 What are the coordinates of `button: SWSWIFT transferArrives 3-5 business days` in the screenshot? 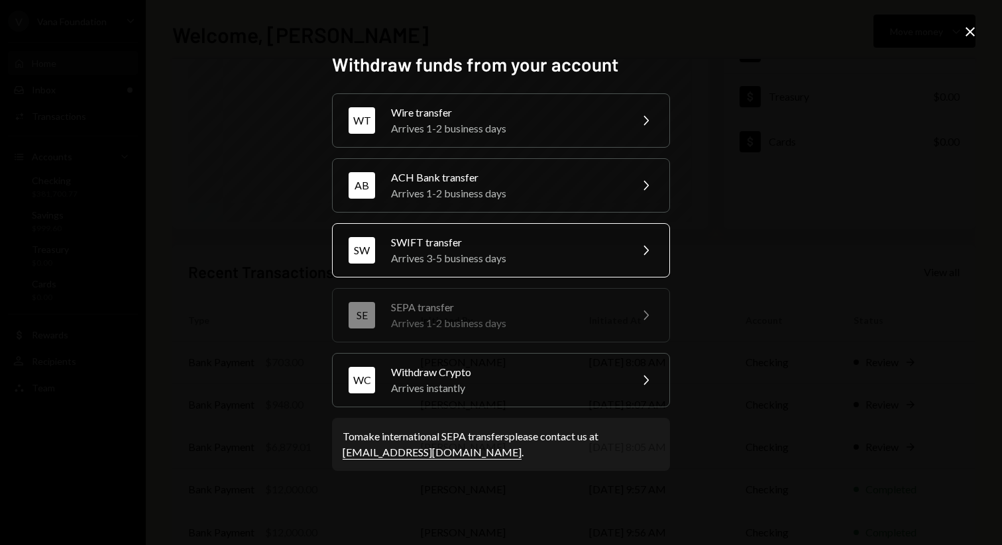 It's located at (501, 250).